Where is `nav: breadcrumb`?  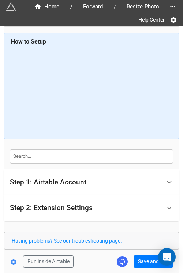
nav: breadcrumb is located at coordinates (97, 7).